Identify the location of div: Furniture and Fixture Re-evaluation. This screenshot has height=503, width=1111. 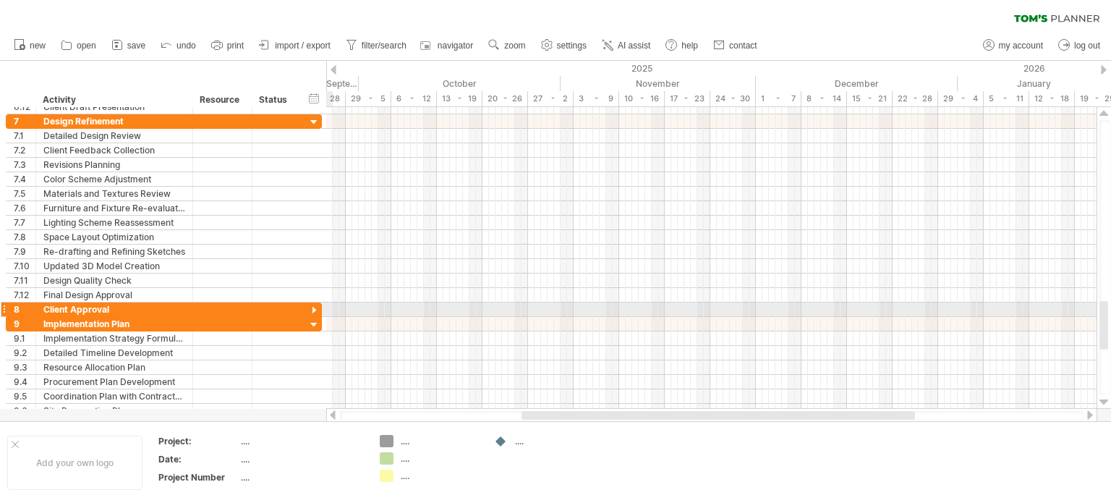
(114, 208).